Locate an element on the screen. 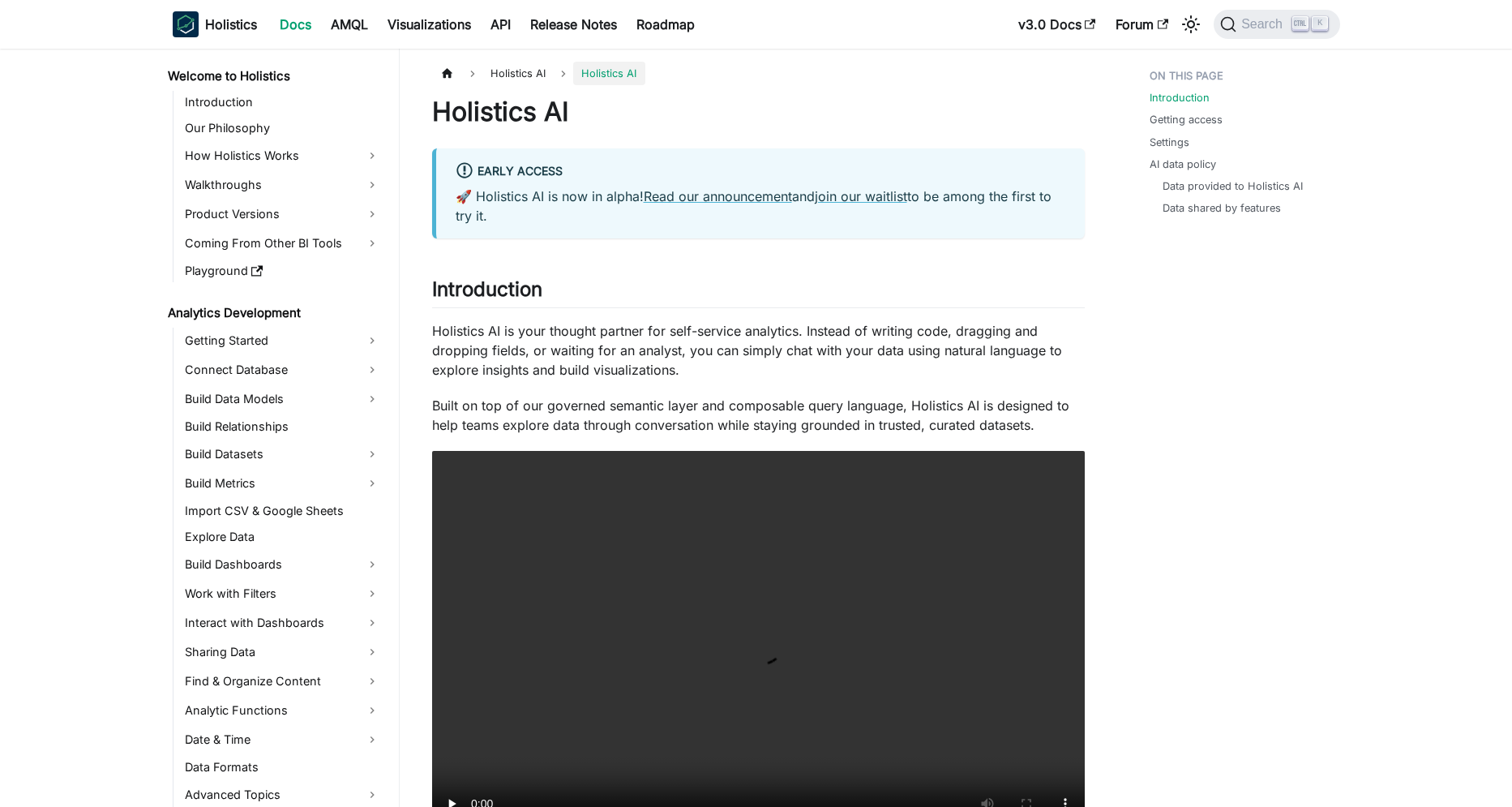 This screenshot has height=807, width=1512. img: Holistics is located at coordinates (185, 24).